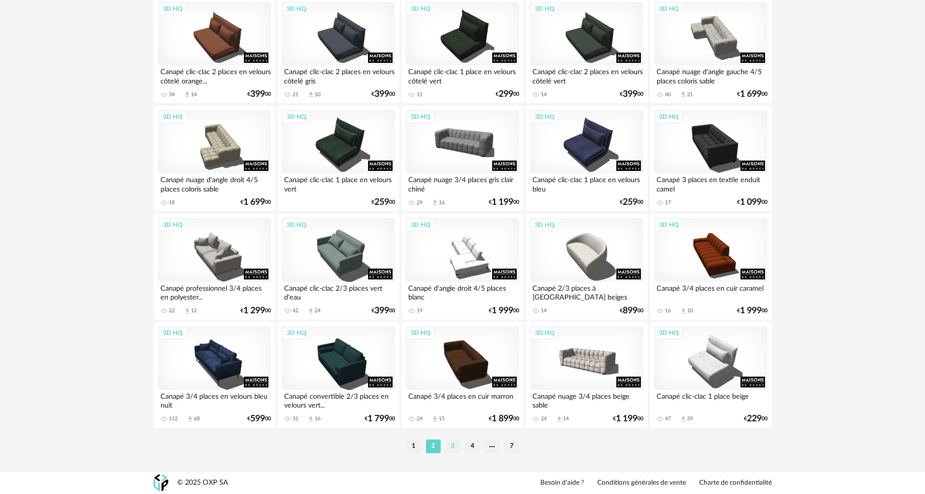  I want to click on div: Canapé nuage d'angle gauche 4/5 places coloris sable, so click(710, 75).